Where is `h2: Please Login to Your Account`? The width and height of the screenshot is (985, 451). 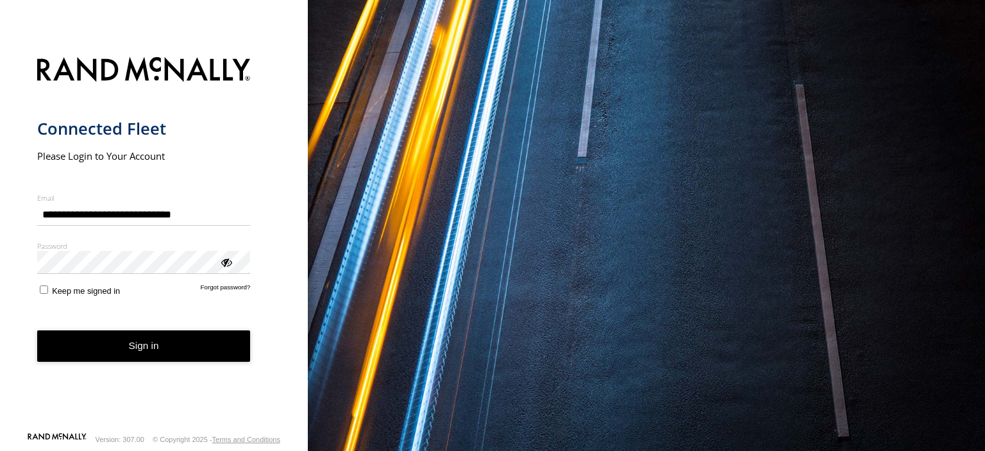 h2: Please Login to Your Account is located at coordinates (144, 156).